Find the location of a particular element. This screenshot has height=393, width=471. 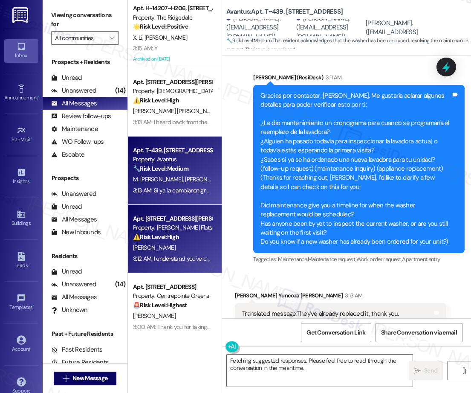

span: Send is located at coordinates (431, 370).